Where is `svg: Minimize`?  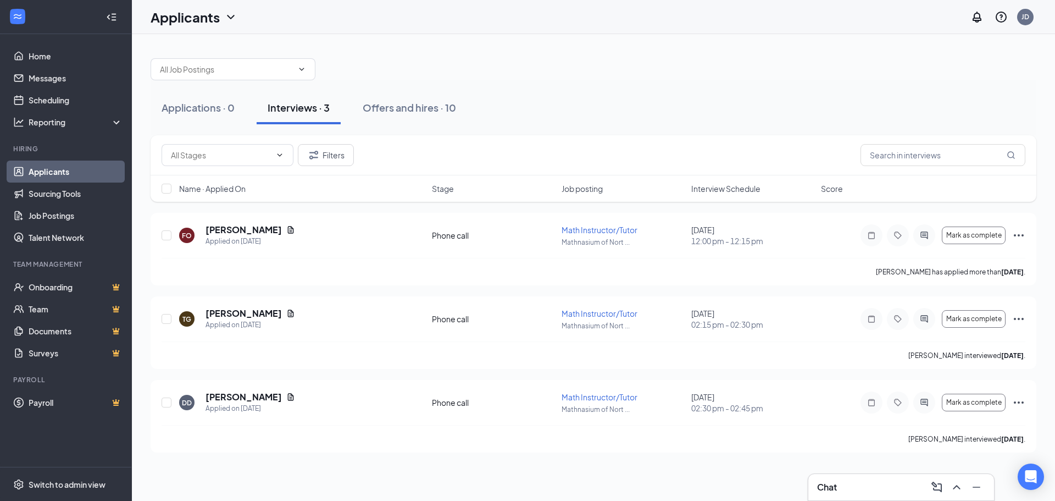
svg: Minimize is located at coordinates (977, 487).